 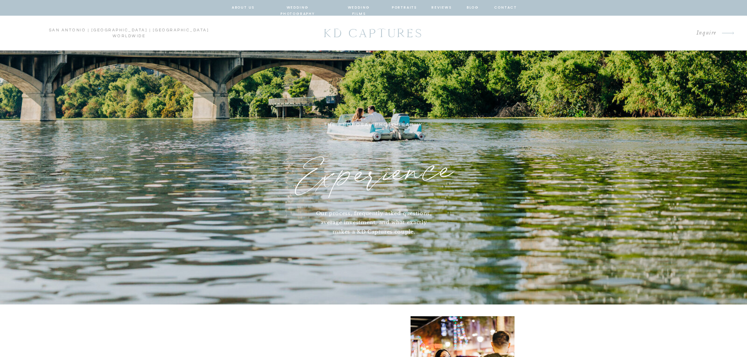 What do you see at coordinates (297, 8) in the screenshot?
I see `nav: wedding photography` at bounding box center [297, 8].